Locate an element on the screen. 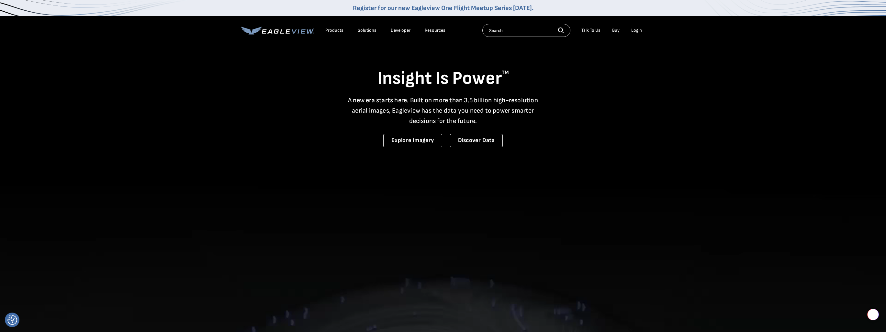 Image resolution: width=886 pixels, height=332 pixels. h1: Insight Is Power is located at coordinates (443, 79).